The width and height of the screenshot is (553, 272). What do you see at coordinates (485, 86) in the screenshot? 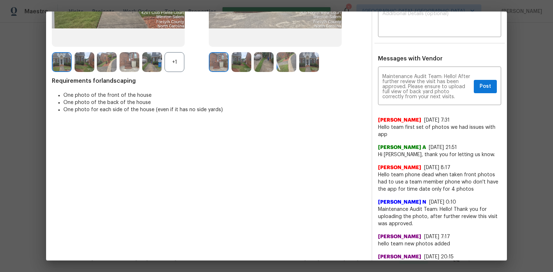
I see `button: Post` at bounding box center [485, 86].